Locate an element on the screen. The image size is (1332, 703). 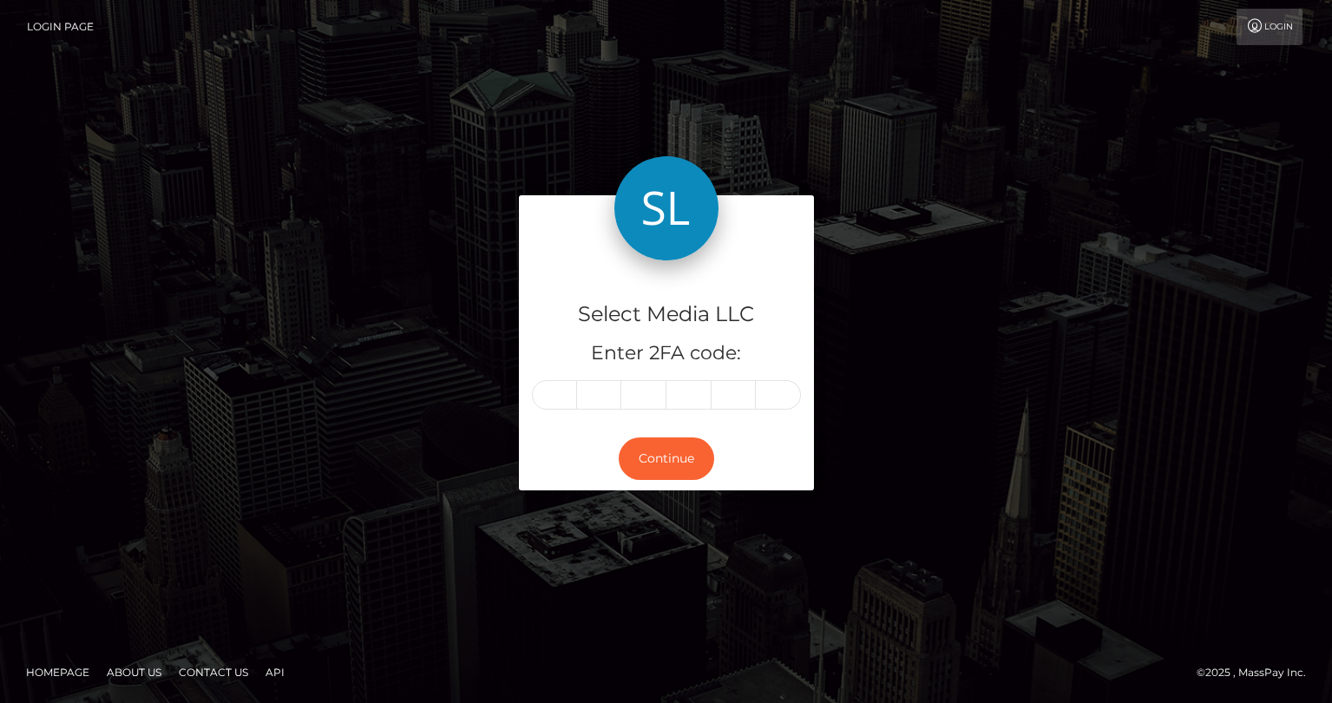
a: Contact Us is located at coordinates (214, 672).